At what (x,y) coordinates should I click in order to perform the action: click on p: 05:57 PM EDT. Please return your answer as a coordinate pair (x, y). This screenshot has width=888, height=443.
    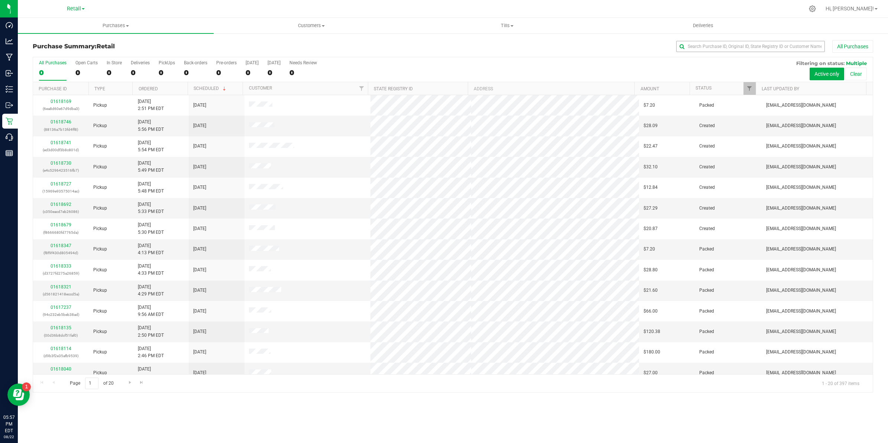
    Looking at the image, I should click on (9, 424).